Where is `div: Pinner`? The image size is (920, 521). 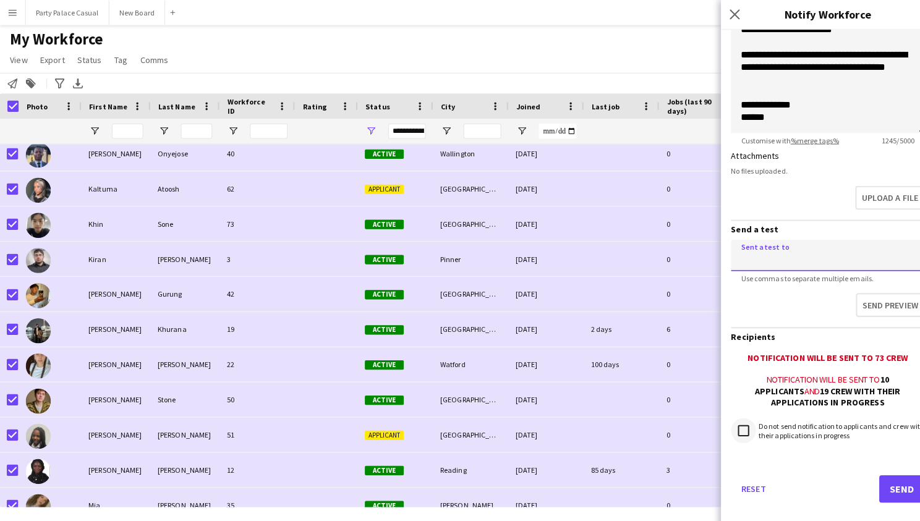 div: Pinner is located at coordinates (463, 255).